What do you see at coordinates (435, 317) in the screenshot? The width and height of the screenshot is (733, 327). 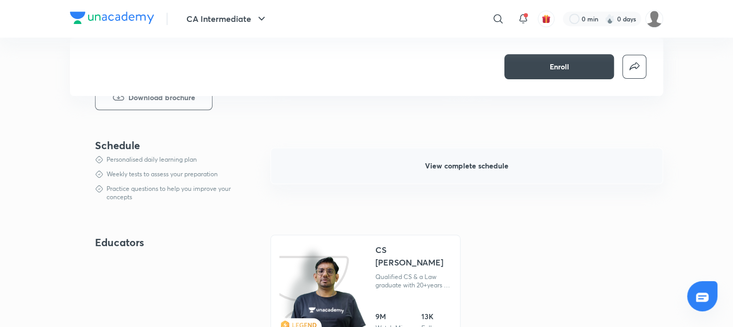 I see `div: 13K` at bounding box center [435, 317].